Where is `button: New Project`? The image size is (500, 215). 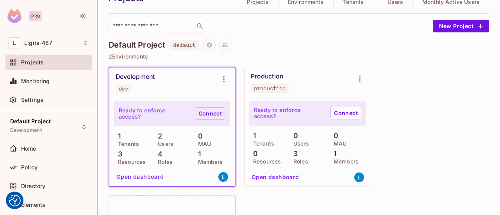 button: New Project is located at coordinates (461, 26).